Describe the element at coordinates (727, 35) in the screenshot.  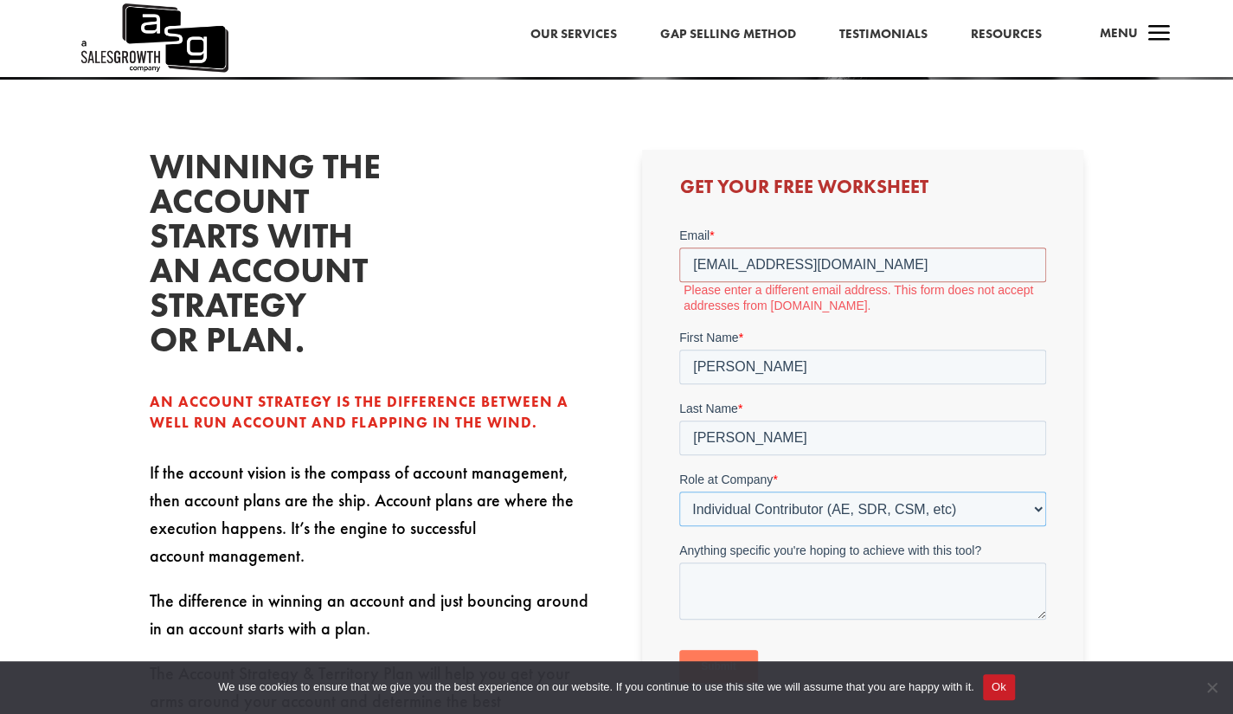
I see `a: Gap Selling Method` at that location.